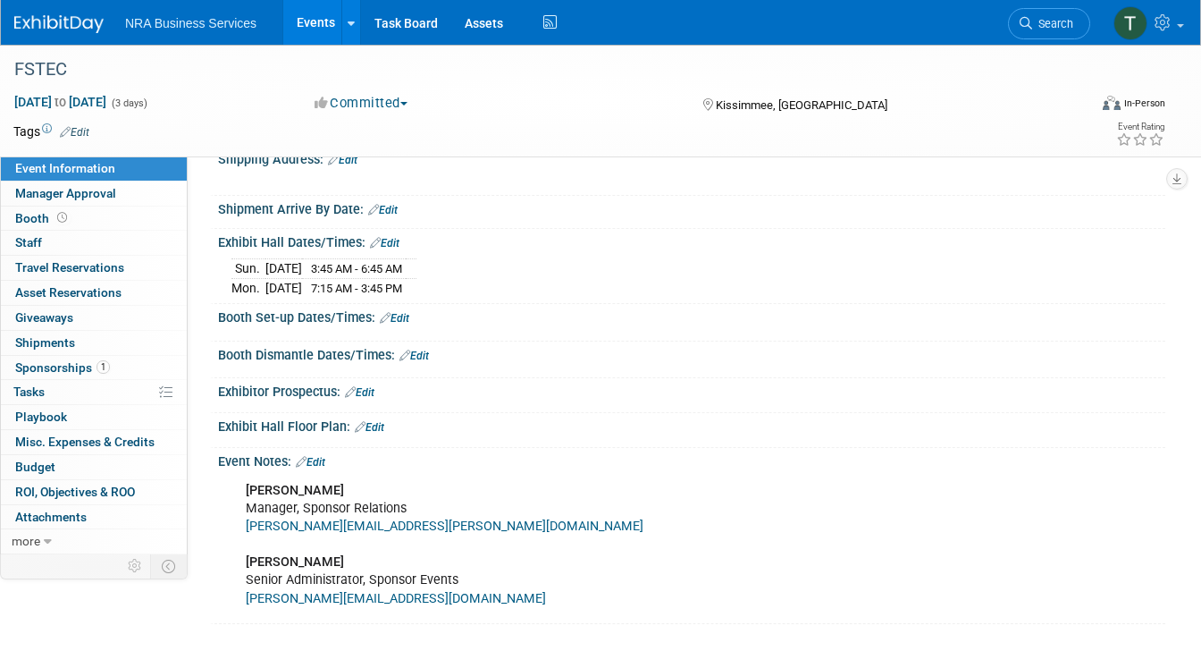  Describe the element at coordinates (94, 391) in the screenshot. I see `a: Tasks` at that location.